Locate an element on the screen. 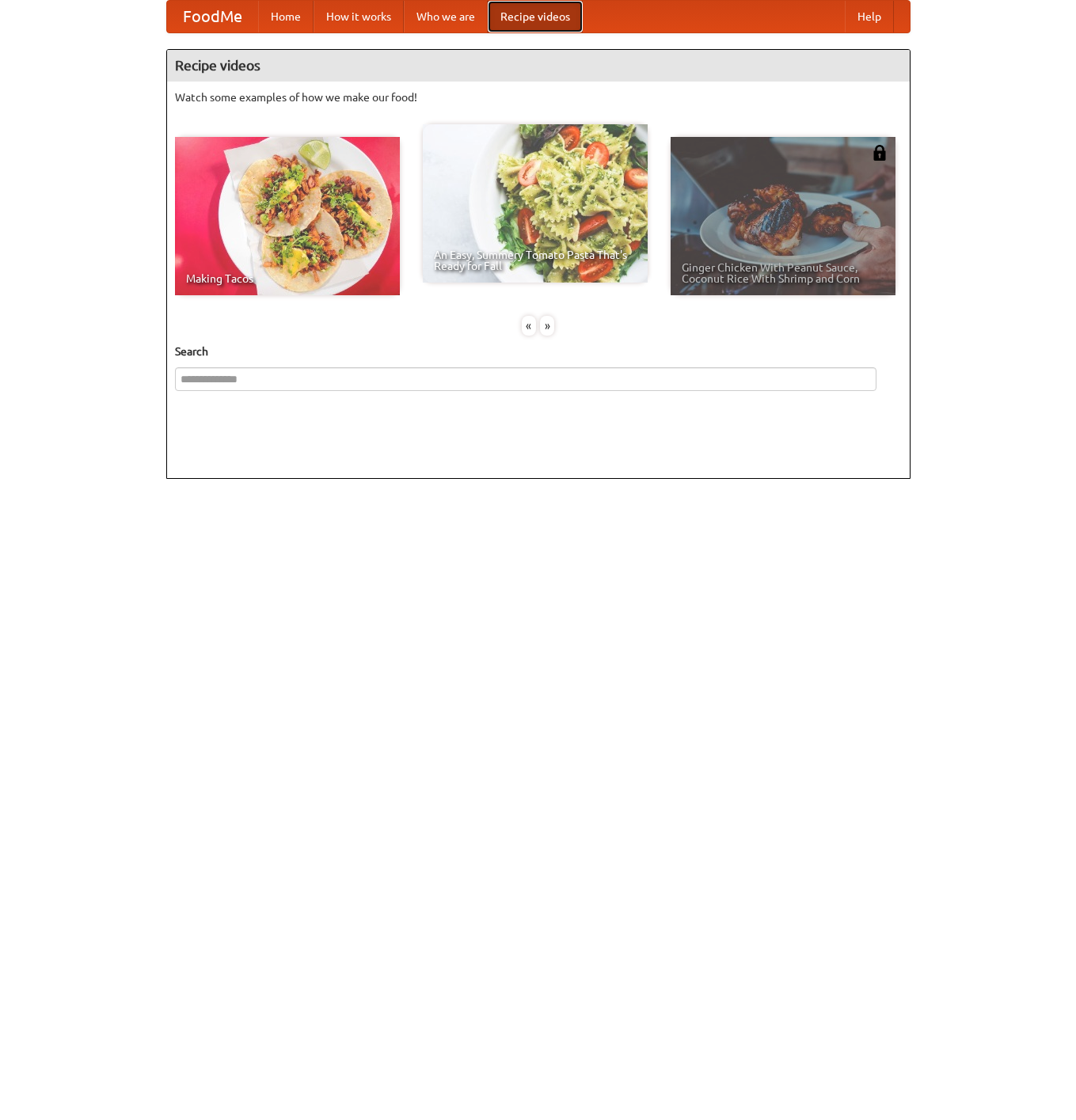  a: Recipe videos is located at coordinates (535, 17).